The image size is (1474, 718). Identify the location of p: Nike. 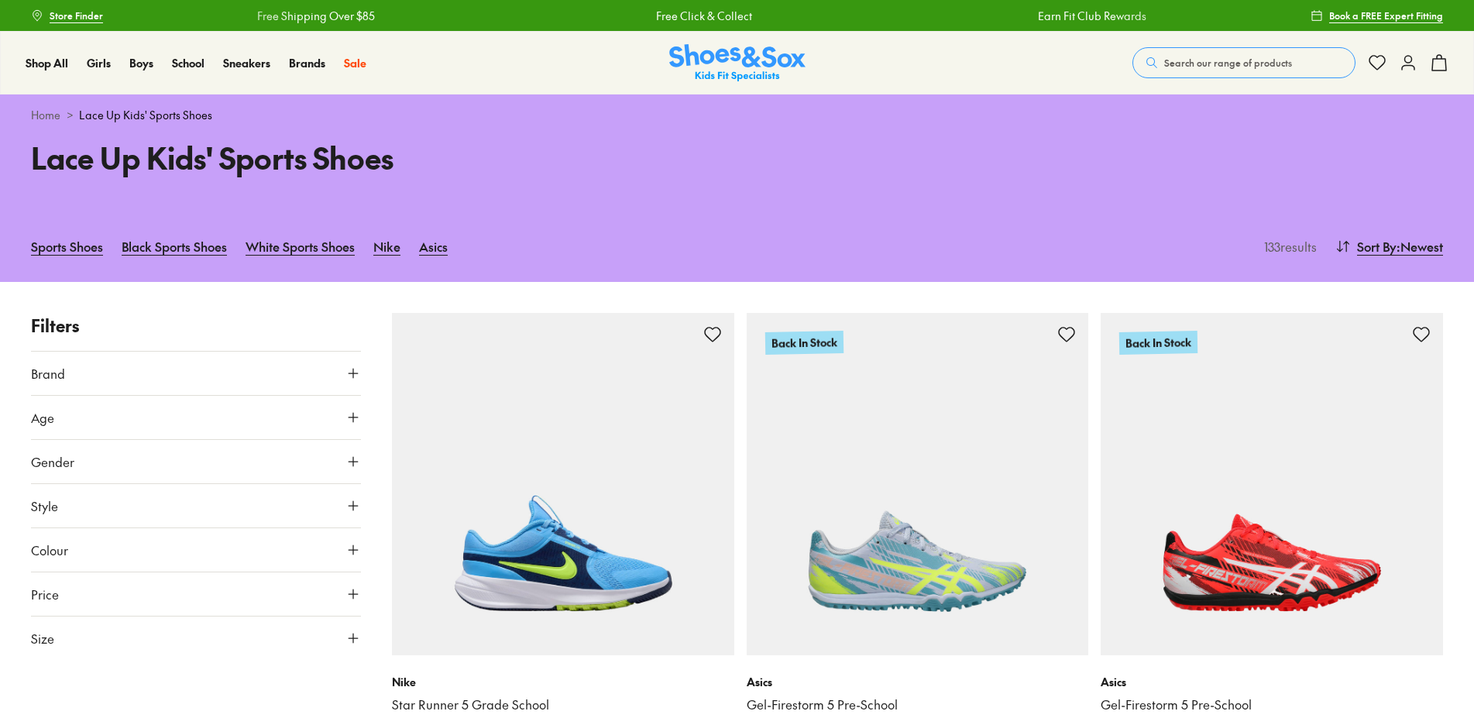
(563, 682).